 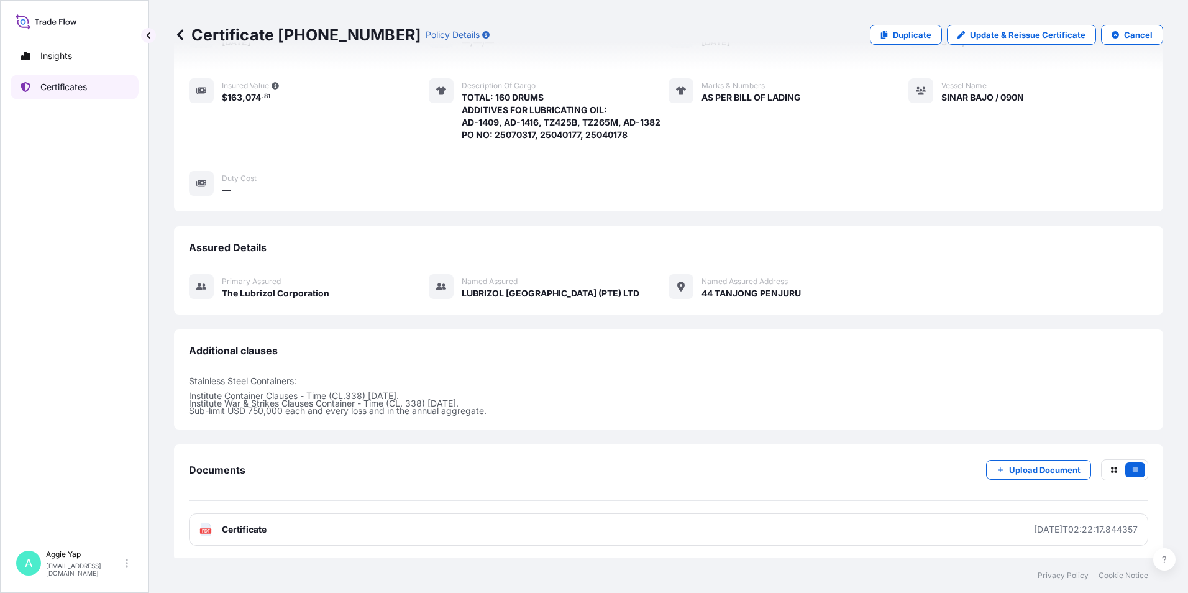 I want to click on p: Insights, so click(x=56, y=56).